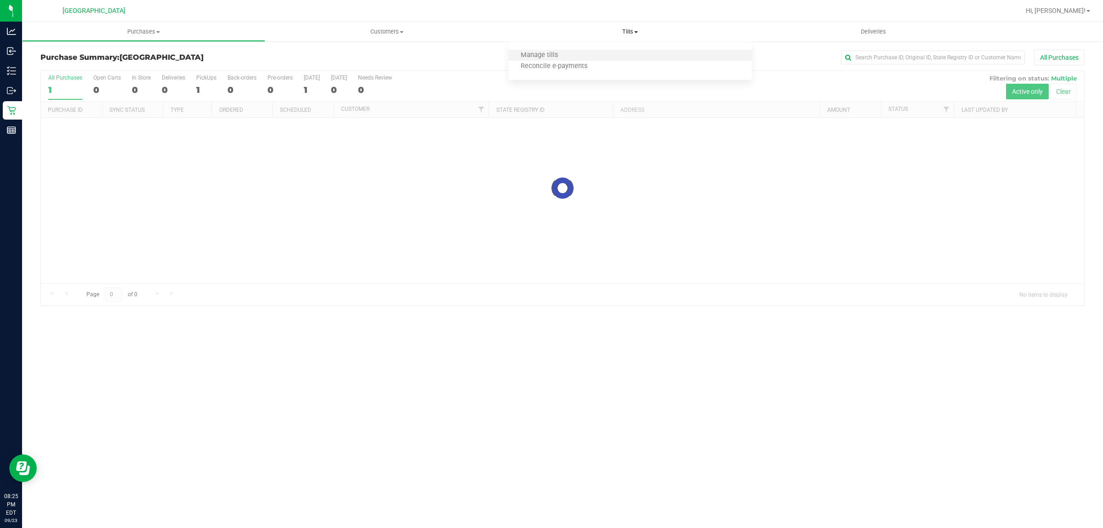  Describe the element at coordinates (387, 32) in the screenshot. I see `a: Customers` at that location.